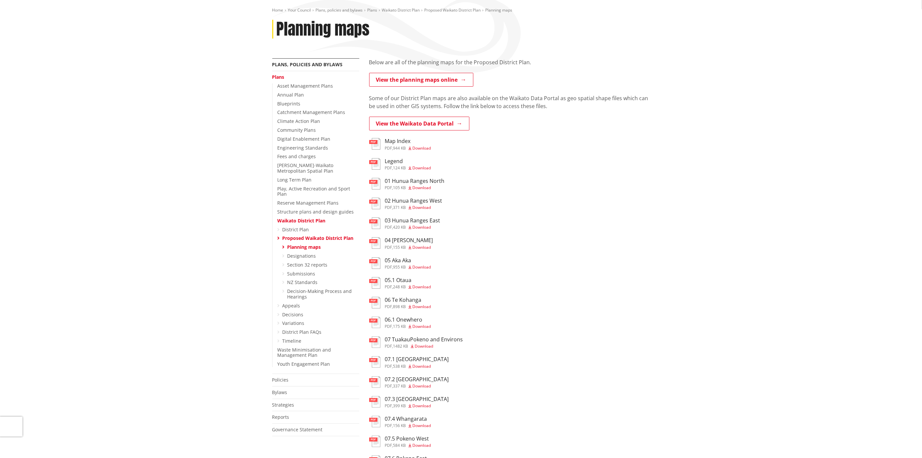  Describe the element at coordinates (304, 139) in the screenshot. I see `a: Digital Enablement Plan` at that location.